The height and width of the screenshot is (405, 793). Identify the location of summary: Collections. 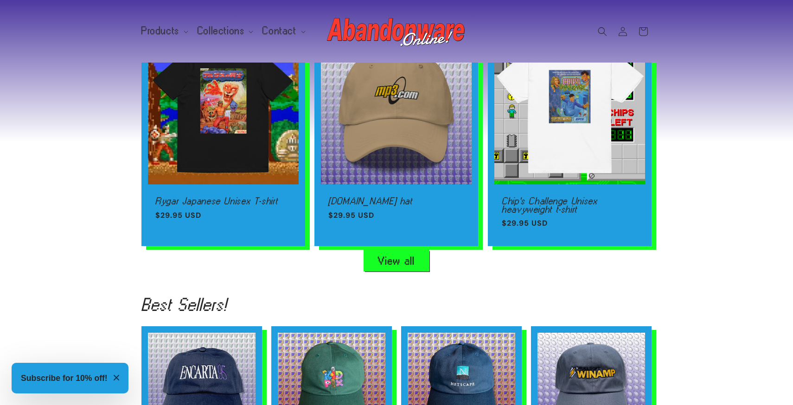
(225, 31).